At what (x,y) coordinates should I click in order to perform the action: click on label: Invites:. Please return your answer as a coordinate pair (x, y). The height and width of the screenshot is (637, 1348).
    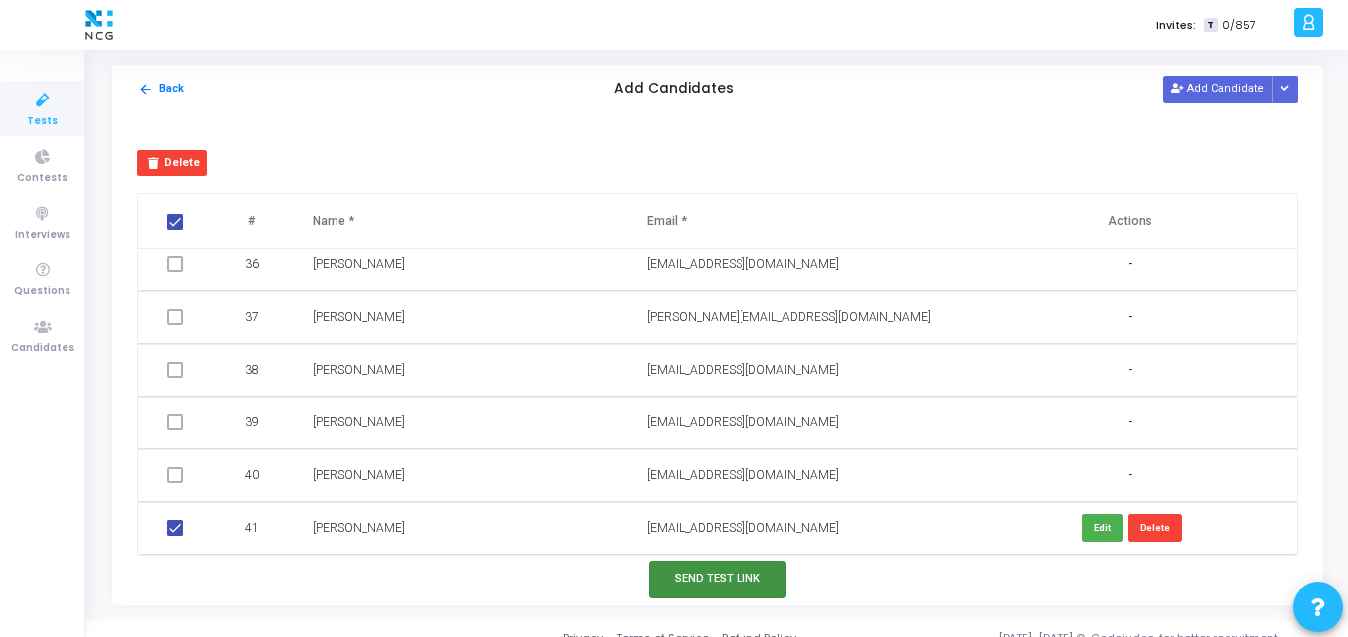
    Looking at the image, I should click on (1177, 25).